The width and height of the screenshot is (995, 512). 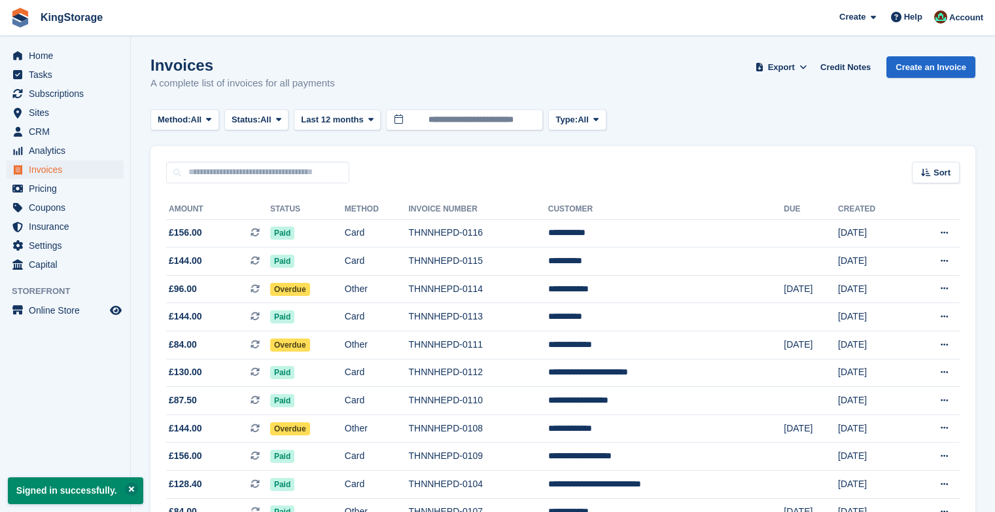 I want to click on img: stora-icon-8386f47178a22dfd0bd8f6a31ec36ba5ce8667c1dd55bd0f319d3a0aa187defe.svg, so click(x=20, y=18).